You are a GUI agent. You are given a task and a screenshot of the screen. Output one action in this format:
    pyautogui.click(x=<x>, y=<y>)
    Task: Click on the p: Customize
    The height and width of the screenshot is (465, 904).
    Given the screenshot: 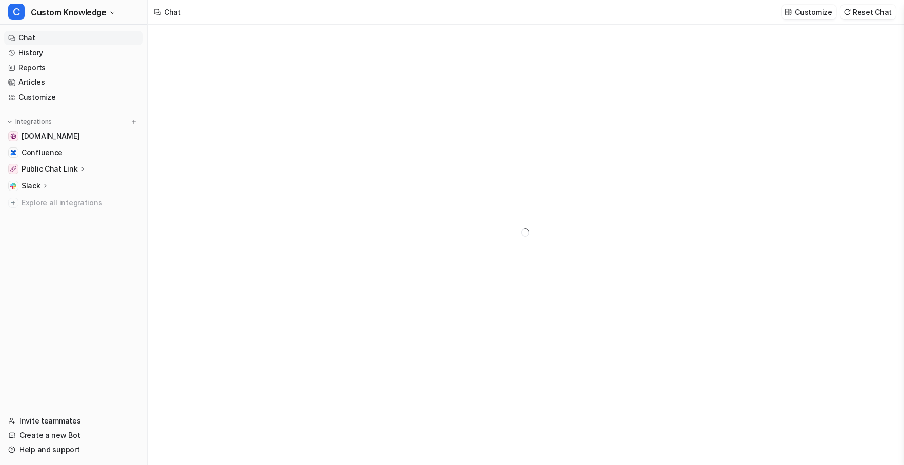 What is the action you would take?
    pyautogui.click(x=813, y=12)
    